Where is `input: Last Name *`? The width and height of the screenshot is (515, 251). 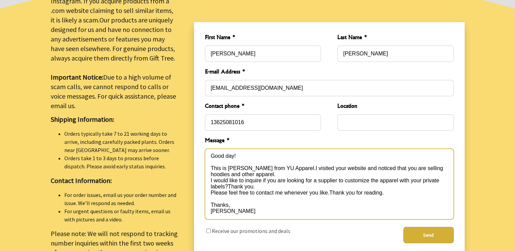
input: Last Name * is located at coordinates (395, 54).